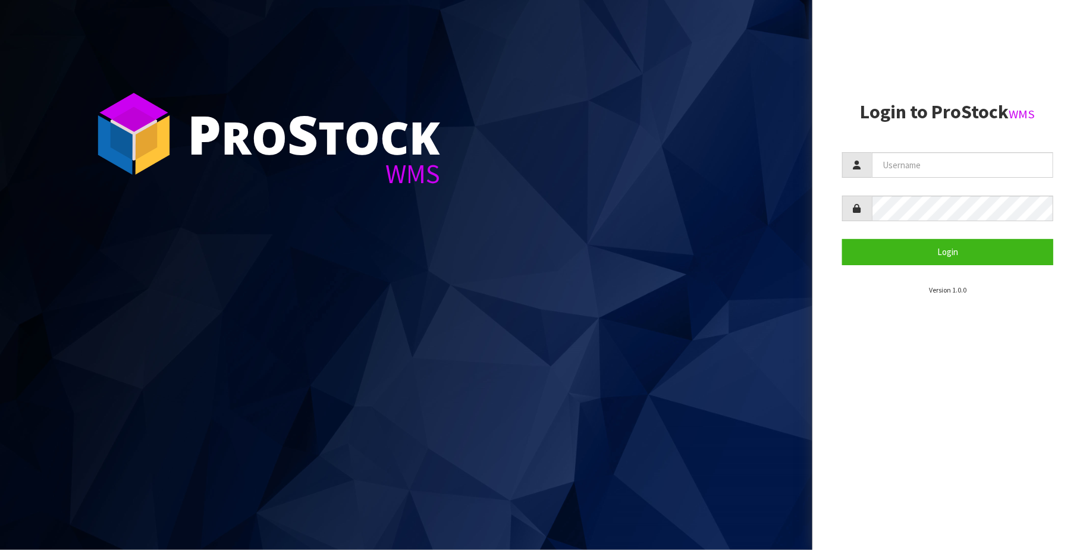 This screenshot has width=1083, height=550. What do you see at coordinates (947, 112) in the screenshot?
I see `h2: Login to ProStock` at bounding box center [947, 112].